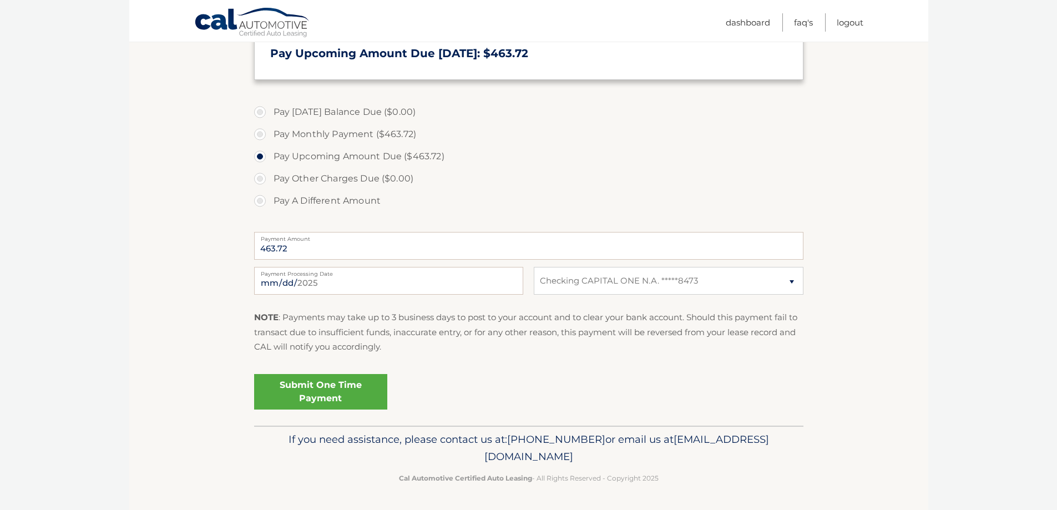  I want to click on a: Cal Automotive, so click(253, 23).